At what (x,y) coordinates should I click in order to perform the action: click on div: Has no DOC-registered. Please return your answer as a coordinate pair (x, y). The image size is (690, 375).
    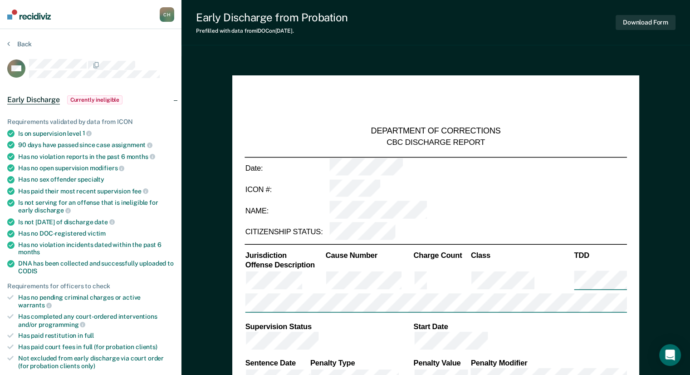
    Looking at the image, I should click on (96, 233).